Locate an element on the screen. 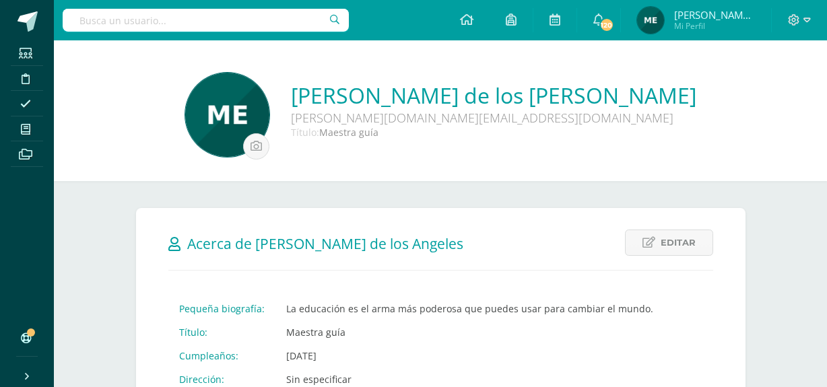 The height and width of the screenshot is (387, 827). input: Busca un usuario... is located at coordinates (205, 20).